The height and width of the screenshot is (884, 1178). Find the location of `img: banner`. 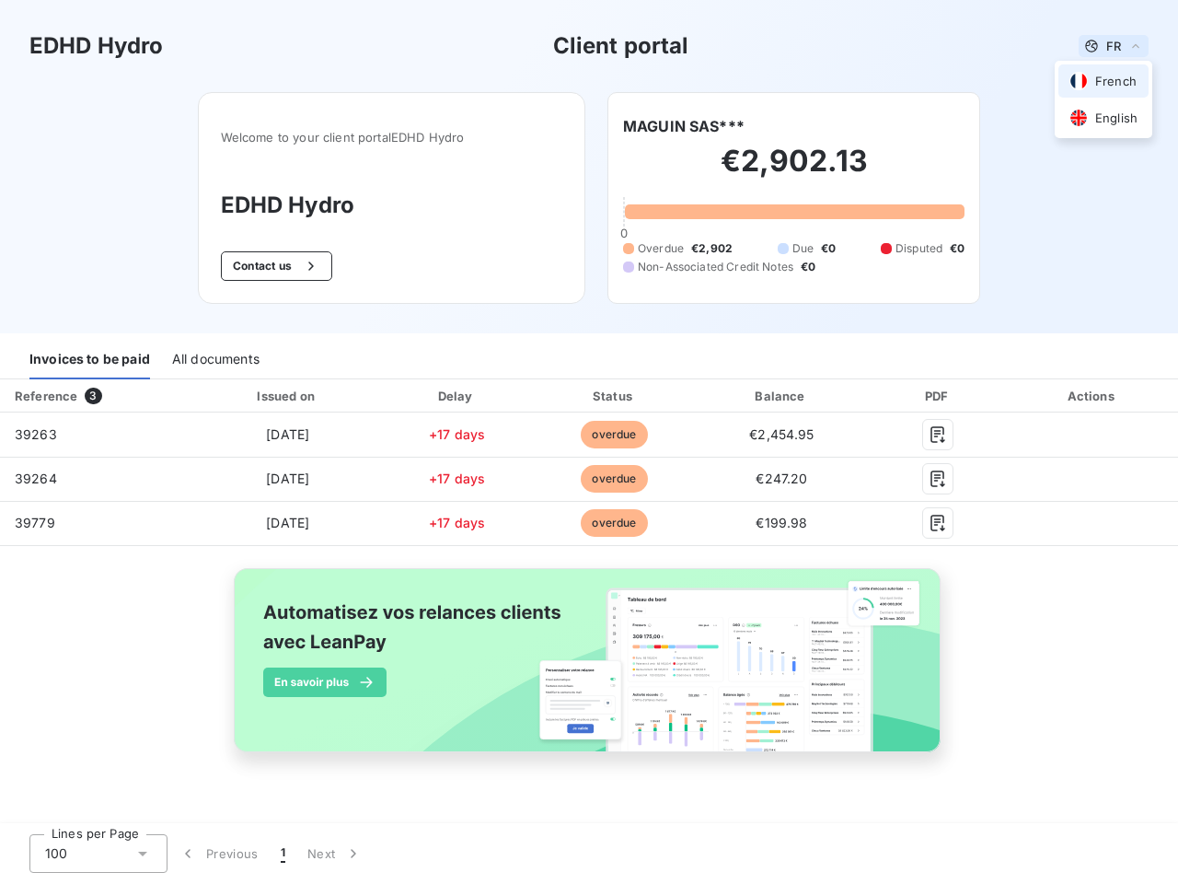

img: banner is located at coordinates (589, 670).